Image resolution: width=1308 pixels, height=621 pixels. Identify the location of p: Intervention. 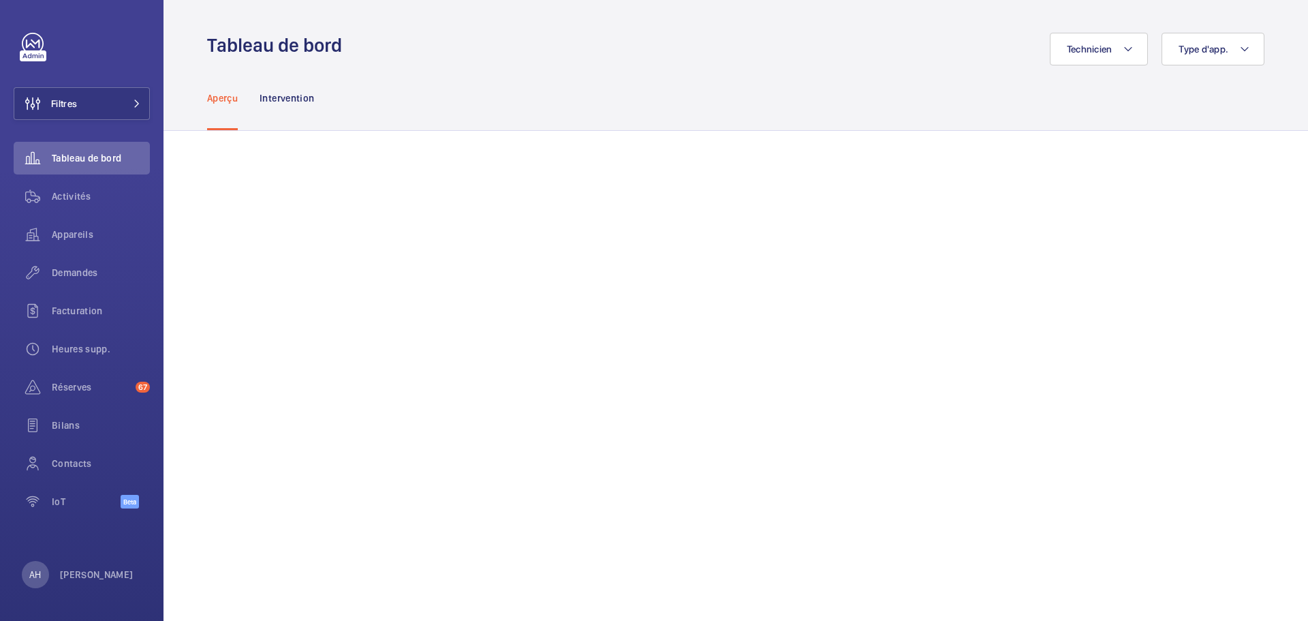
(287, 98).